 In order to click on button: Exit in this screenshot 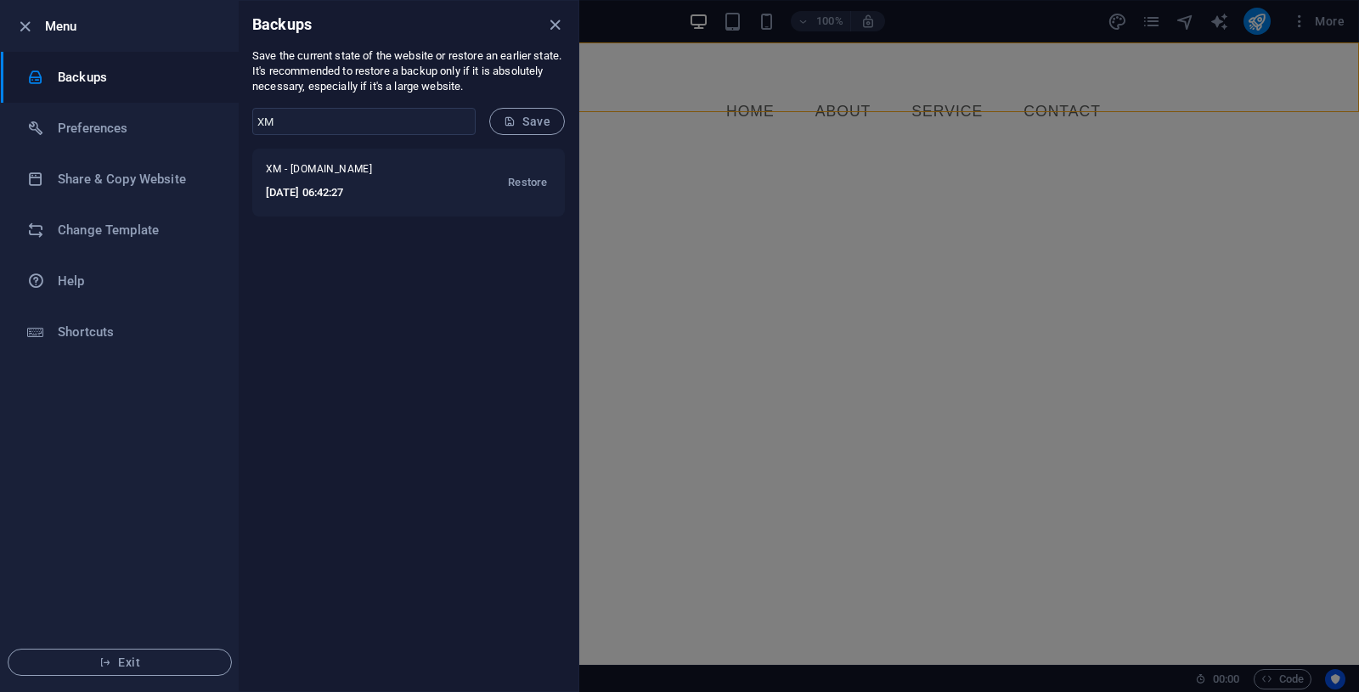, I will do `click(120, 662)`.